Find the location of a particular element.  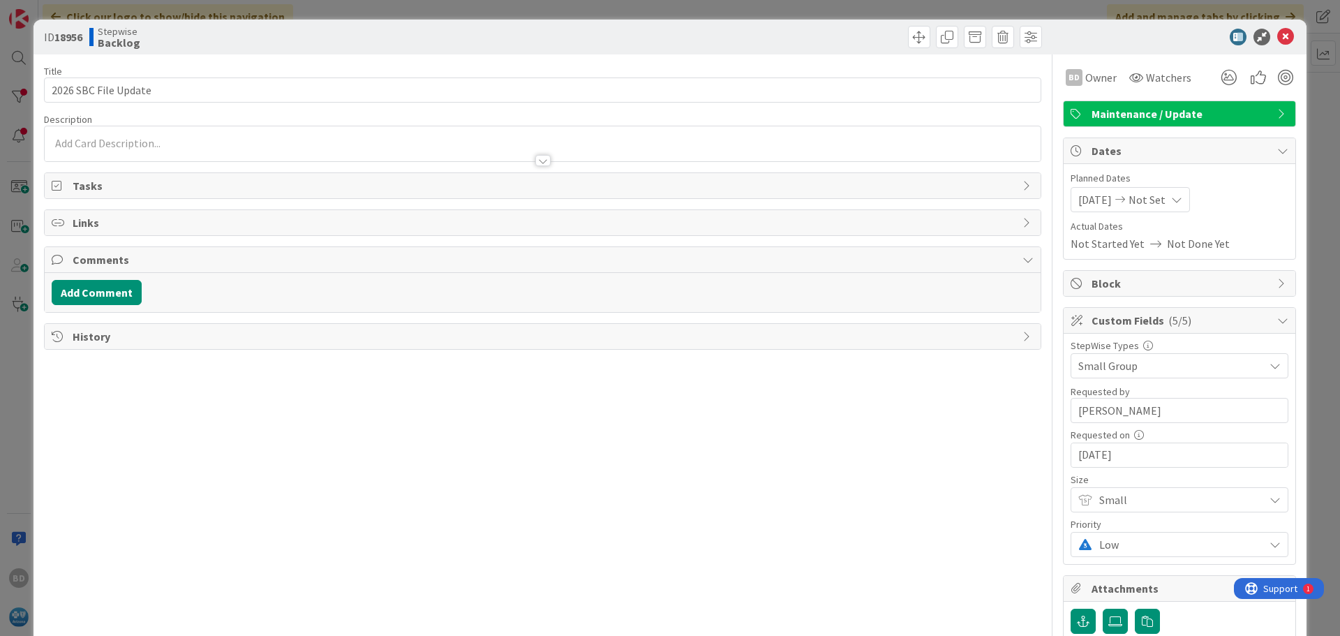

div: Priority is located at coordinates (1180, 524).